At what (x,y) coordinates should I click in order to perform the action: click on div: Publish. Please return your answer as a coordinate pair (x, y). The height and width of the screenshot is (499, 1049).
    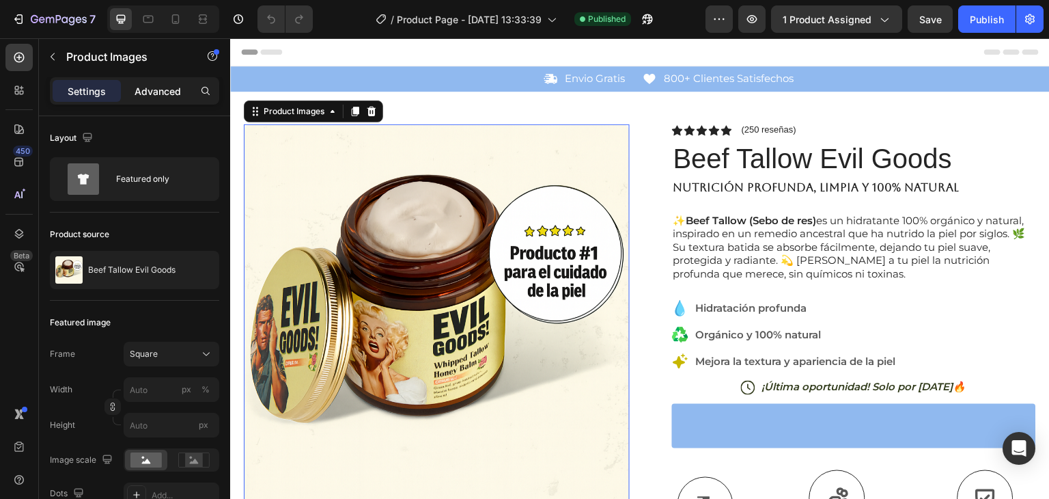
    Looking at the image, I should click on (987, 19).